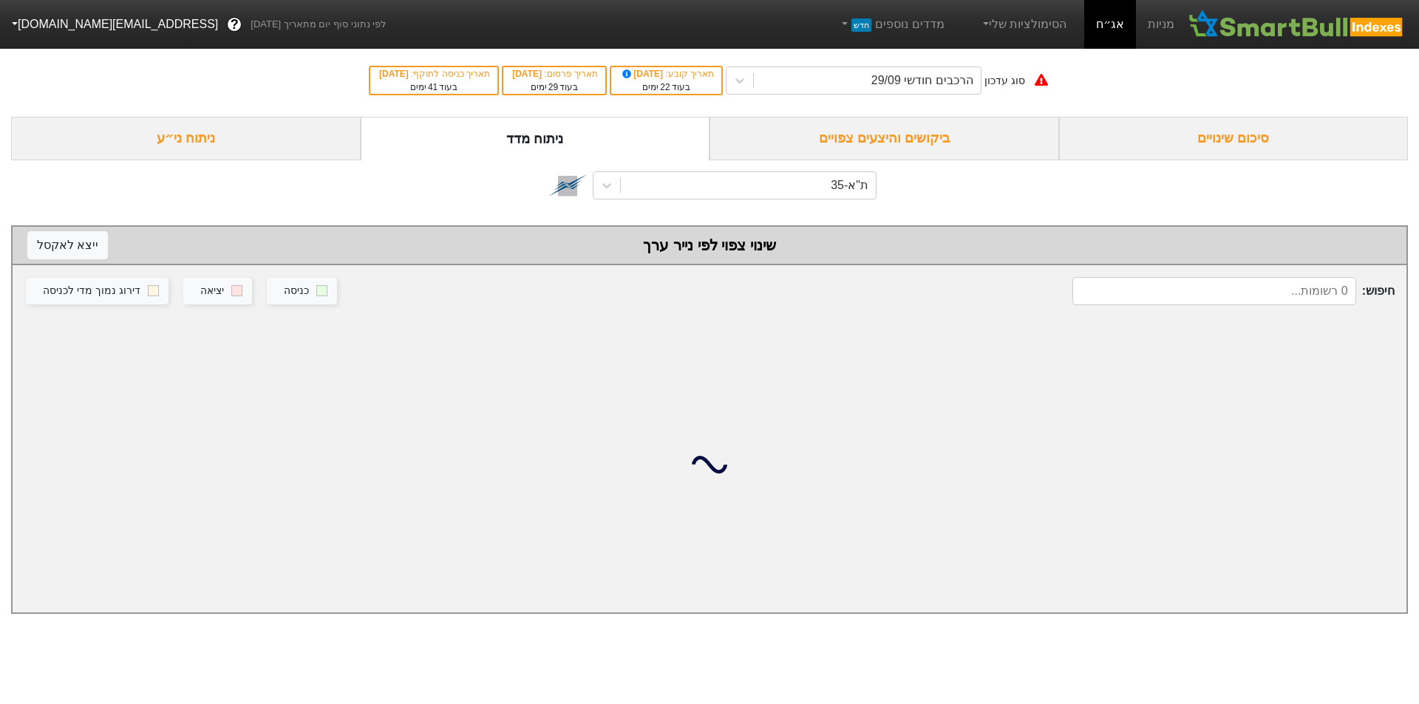 The image size is (1419, 704). Describe the element at coordinates (302, 291) in the screenshot. I see `button: כניסה` at that location.